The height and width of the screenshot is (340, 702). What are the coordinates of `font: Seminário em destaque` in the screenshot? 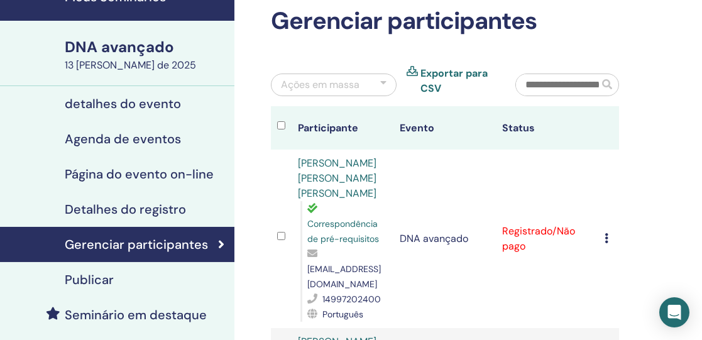 It's located at (136, 315).